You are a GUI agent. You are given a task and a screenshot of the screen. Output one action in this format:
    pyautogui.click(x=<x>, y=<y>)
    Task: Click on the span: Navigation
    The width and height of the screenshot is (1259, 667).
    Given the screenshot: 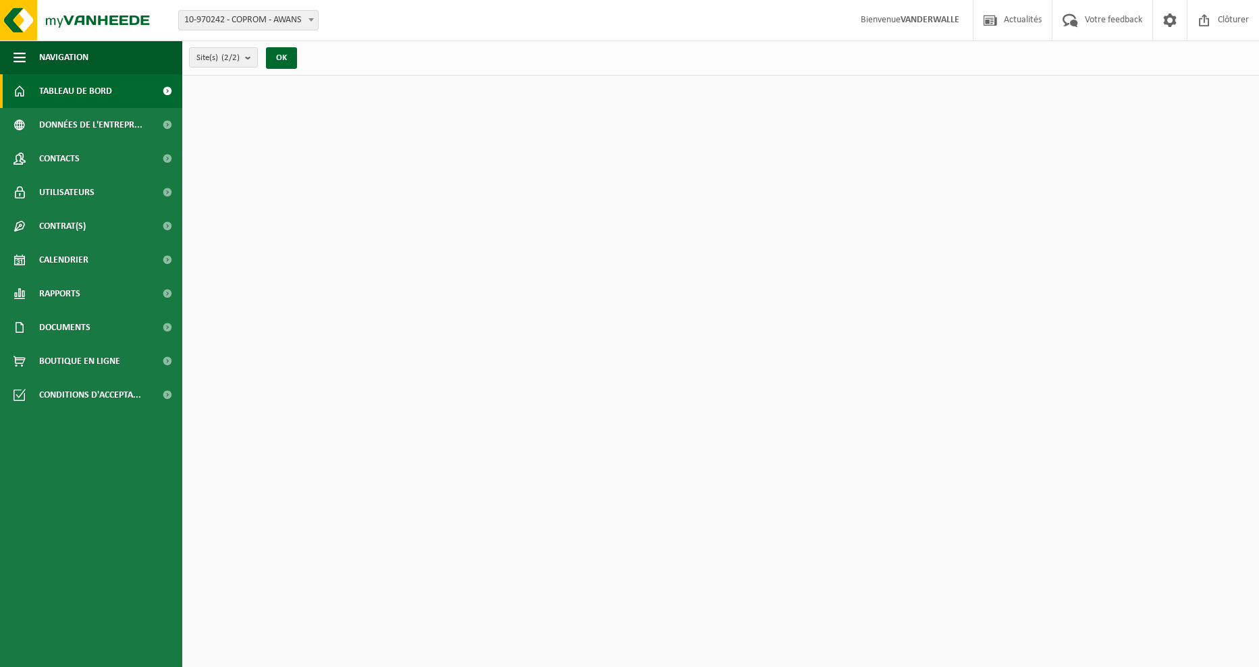 What is the action you would take?
    pyautogui.click(x=63, y=57)
    